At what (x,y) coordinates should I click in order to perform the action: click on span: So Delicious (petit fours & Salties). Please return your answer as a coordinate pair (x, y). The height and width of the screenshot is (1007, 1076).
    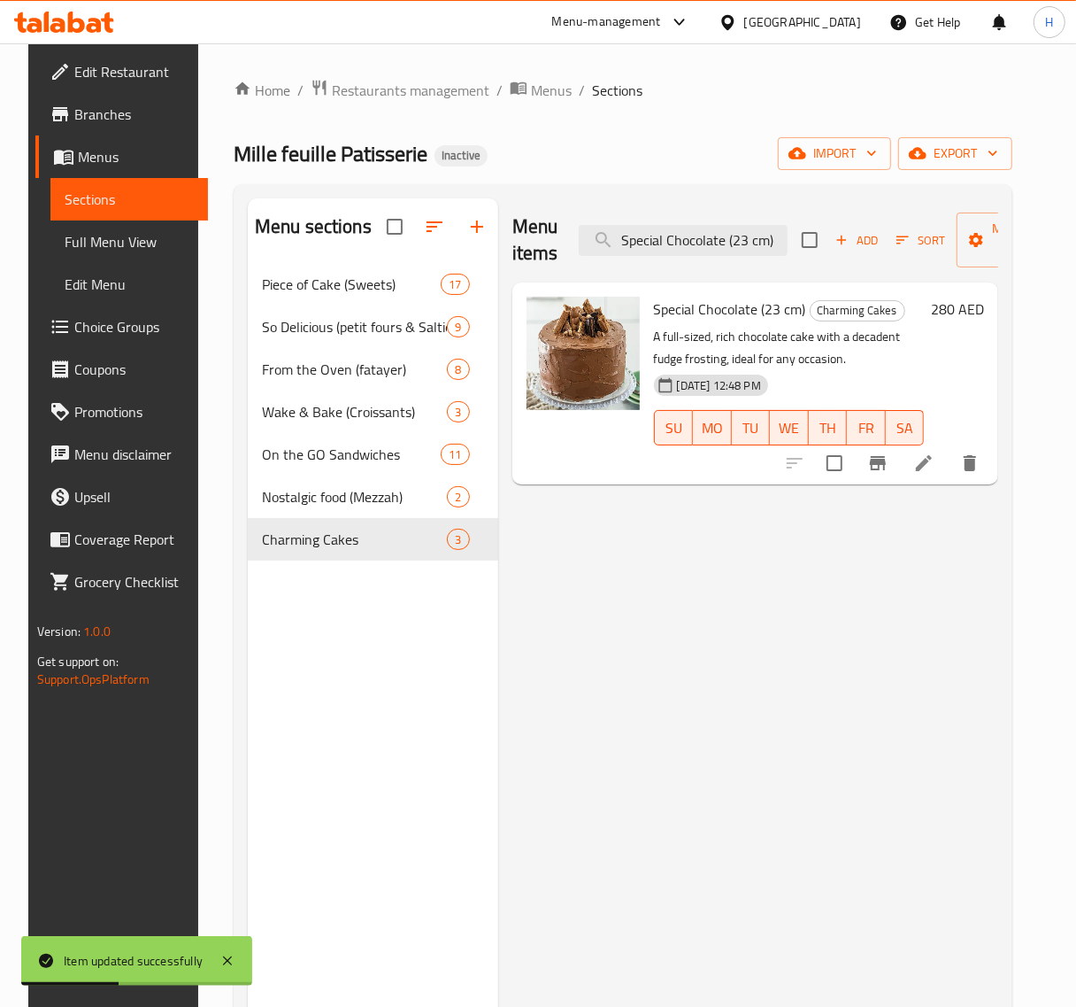
    Looking at the image, I should click on (355, 327).